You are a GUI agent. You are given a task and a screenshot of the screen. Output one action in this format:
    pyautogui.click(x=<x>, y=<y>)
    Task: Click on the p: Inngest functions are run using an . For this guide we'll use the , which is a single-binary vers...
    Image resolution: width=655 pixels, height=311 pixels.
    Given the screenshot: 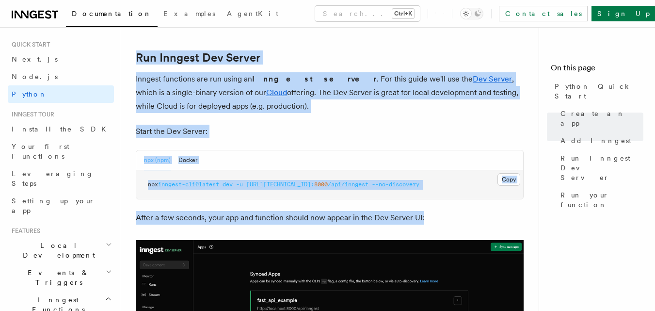 What is the action you would take?
    pyautogui.click(x=330, y=93)
    